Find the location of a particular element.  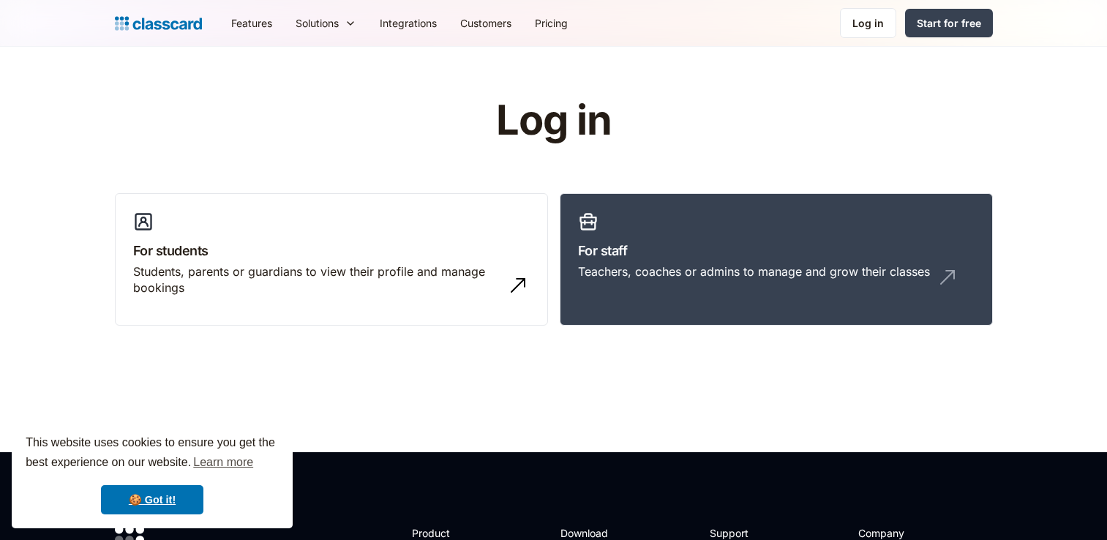

a: Features is located at coordinates (252, 23).